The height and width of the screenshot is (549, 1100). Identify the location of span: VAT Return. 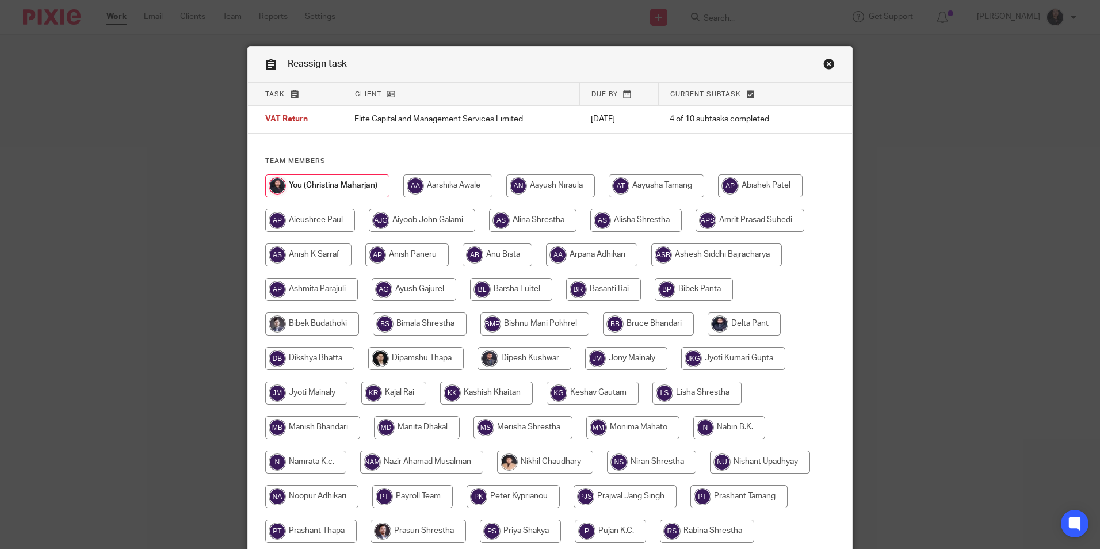
(287, 120).